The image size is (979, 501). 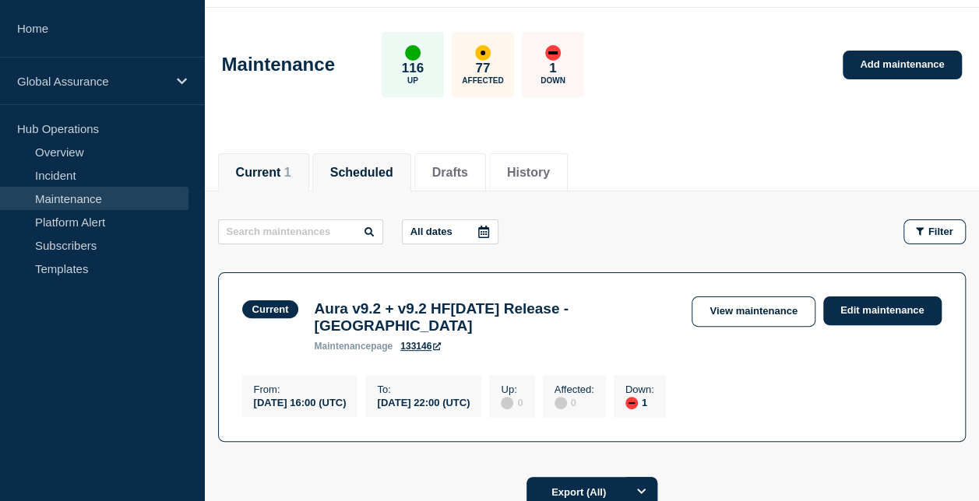 What do you see at coordinates (413, 69) in the screenshot?
I see `p: 116` at bounding box center [413, 69].